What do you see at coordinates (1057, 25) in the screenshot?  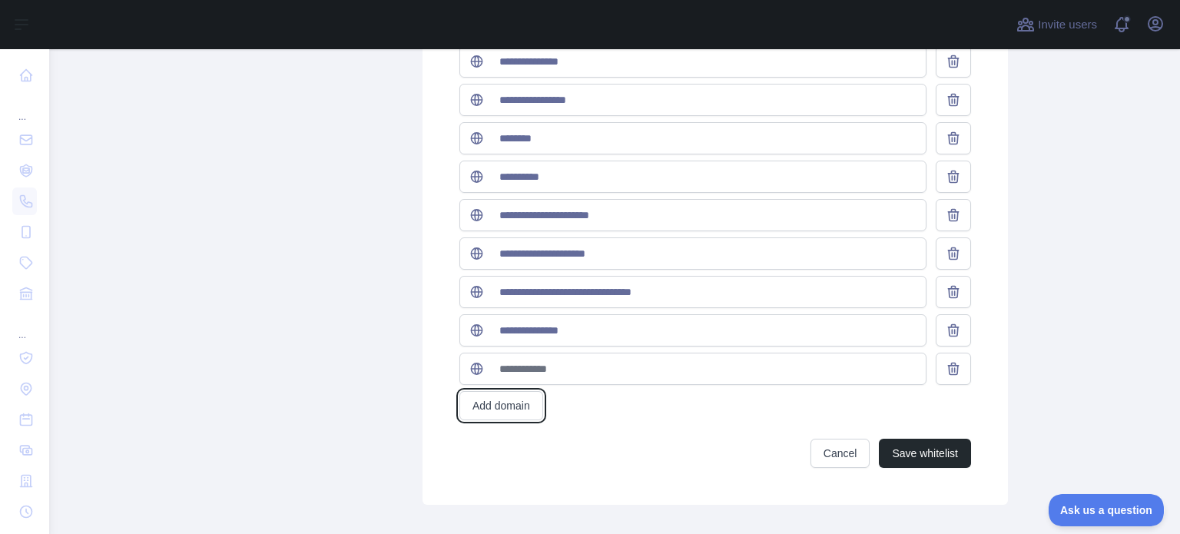 I see `button: Invite users` at bounding box center [1057, 25].